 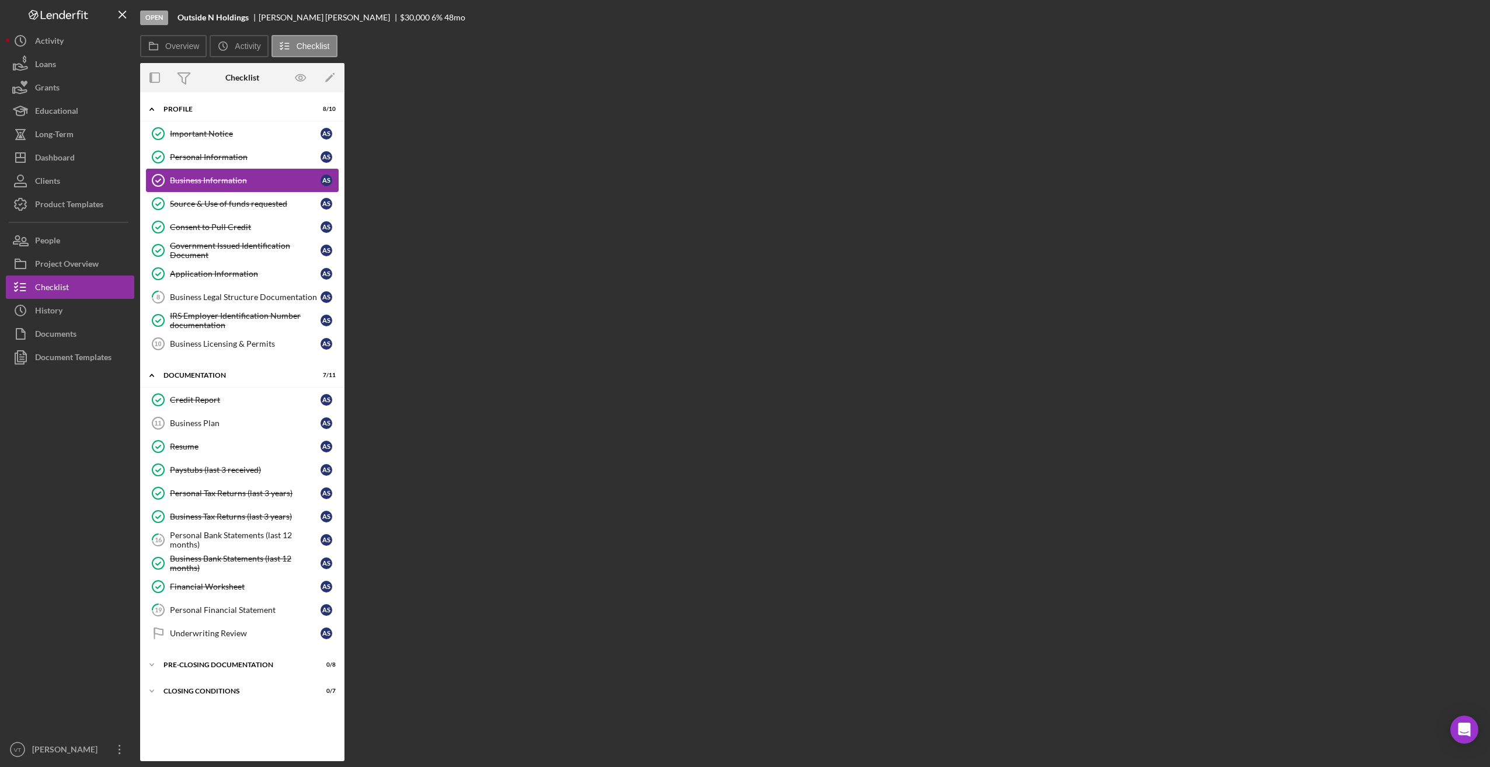 What do you see at coordinates (242, 493) in the screenshot?
I see `a: Personal Tax Returns (last 3 years)AS` at bounding box center [242, 493].